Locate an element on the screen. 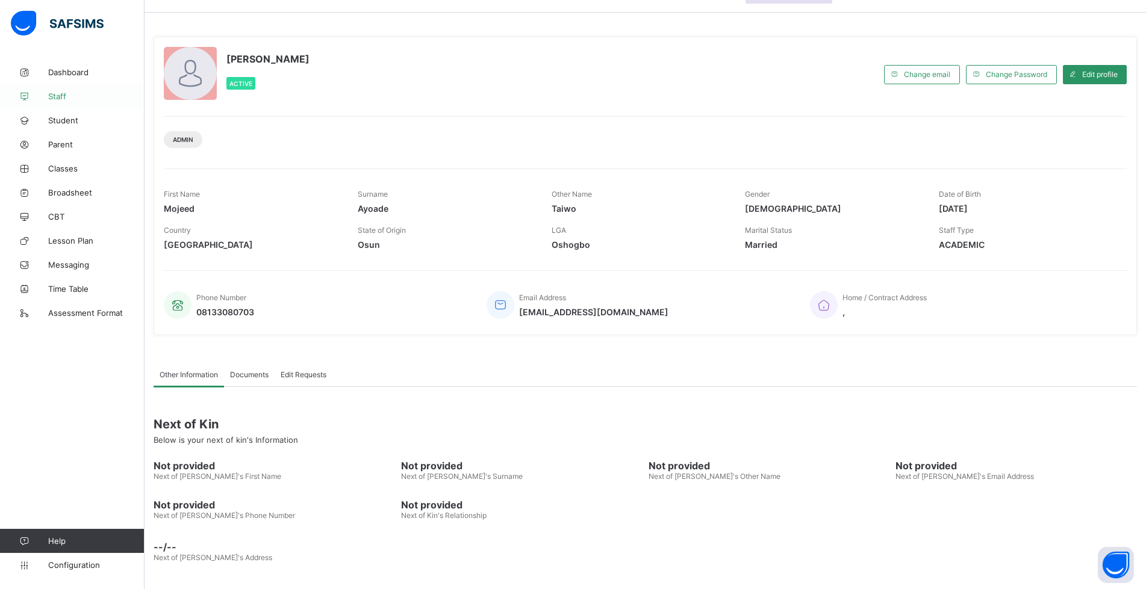  button: Open asap is located at coordinates (1115, 565).